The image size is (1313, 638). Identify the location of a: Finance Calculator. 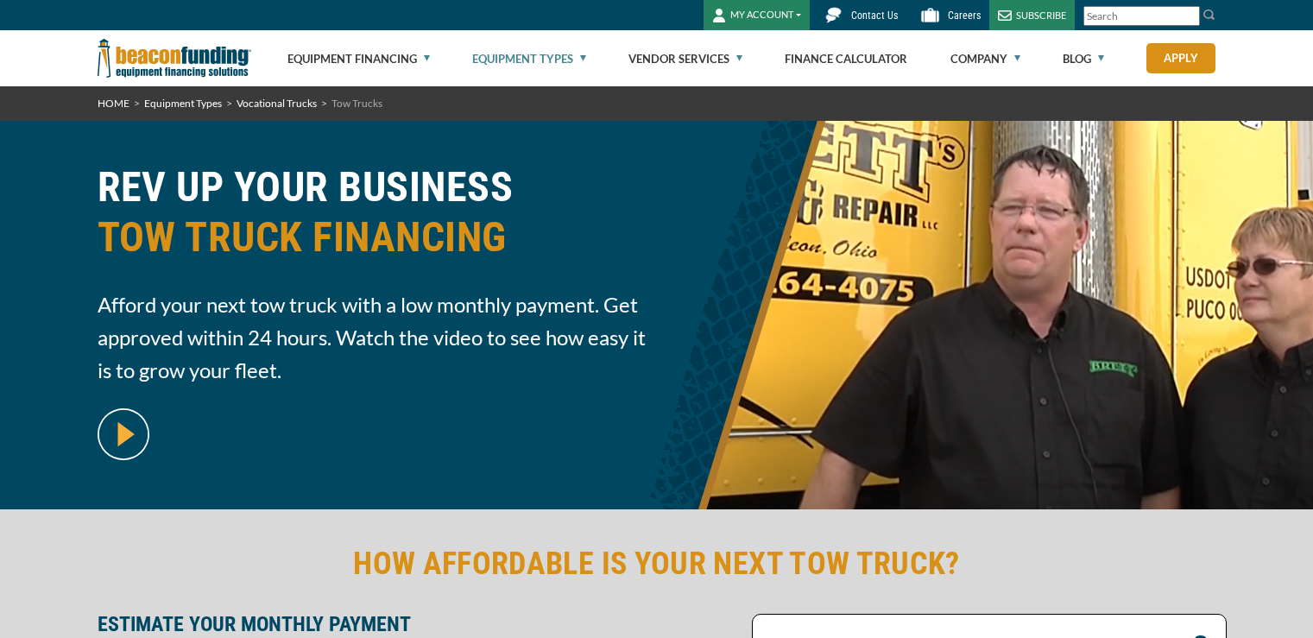
(846, 59).